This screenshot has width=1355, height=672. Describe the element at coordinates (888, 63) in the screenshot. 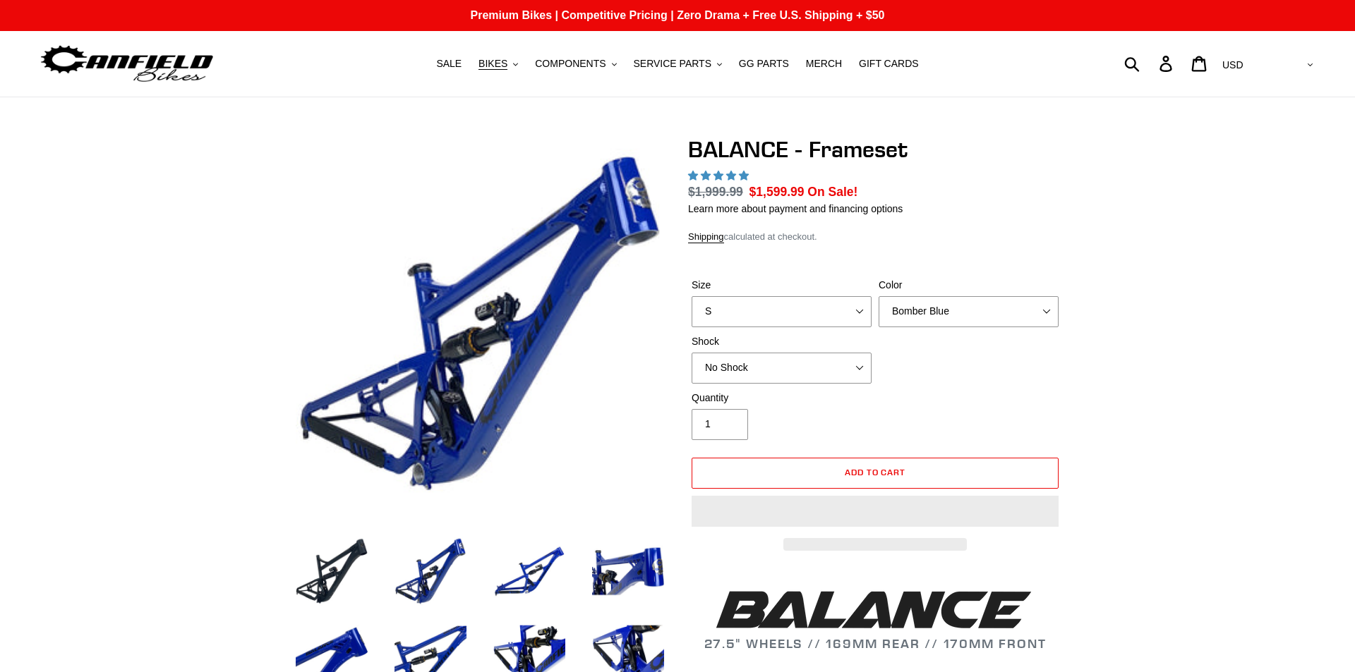

I see `a: GIFT CARDS` at that location.